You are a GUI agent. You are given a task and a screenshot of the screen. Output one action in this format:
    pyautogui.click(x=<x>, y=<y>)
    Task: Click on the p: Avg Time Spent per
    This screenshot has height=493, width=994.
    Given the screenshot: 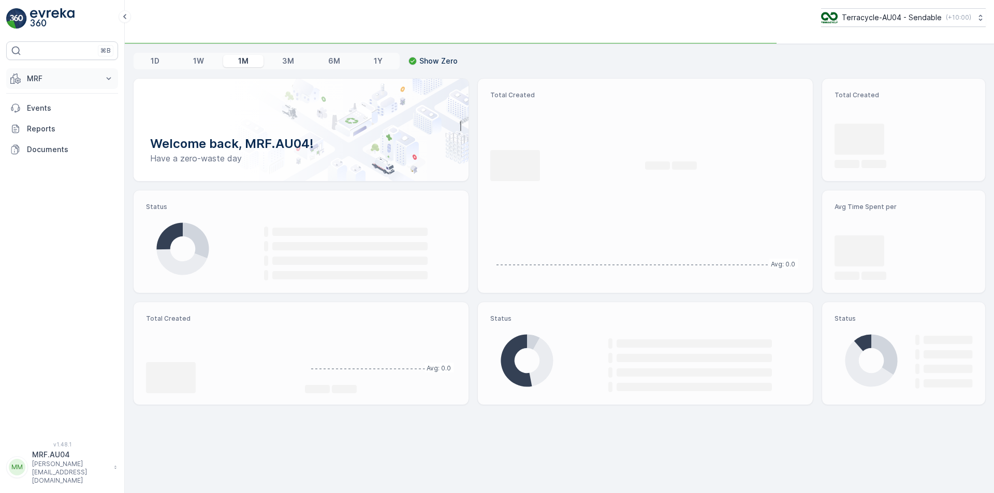 What is the action you would take?
    pyautogui.click(x=903, y=207)
    